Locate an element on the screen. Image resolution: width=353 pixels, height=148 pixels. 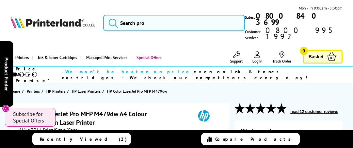
a: Compare Products is located at coordinates (251, 139).